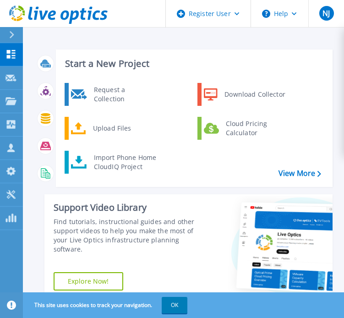  I want to click on button: OK, so click(175, 305).